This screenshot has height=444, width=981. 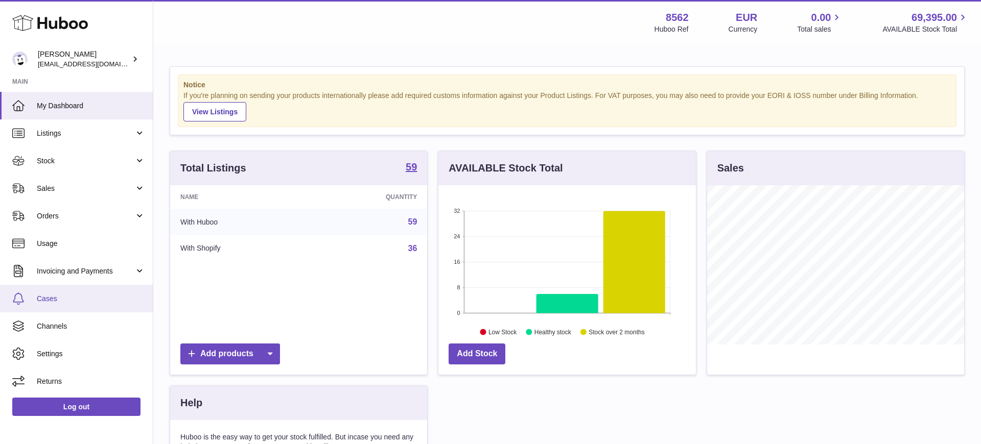 What do you see at coordinates (743, 29) in the screenshot?
I see `div: Currency` at bounding box center [743, 29].